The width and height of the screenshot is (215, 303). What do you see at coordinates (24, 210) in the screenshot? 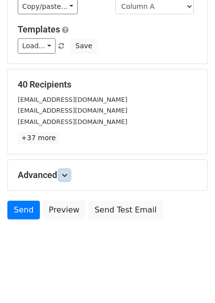
I see `a: Send` at bounding box center [24, 210].